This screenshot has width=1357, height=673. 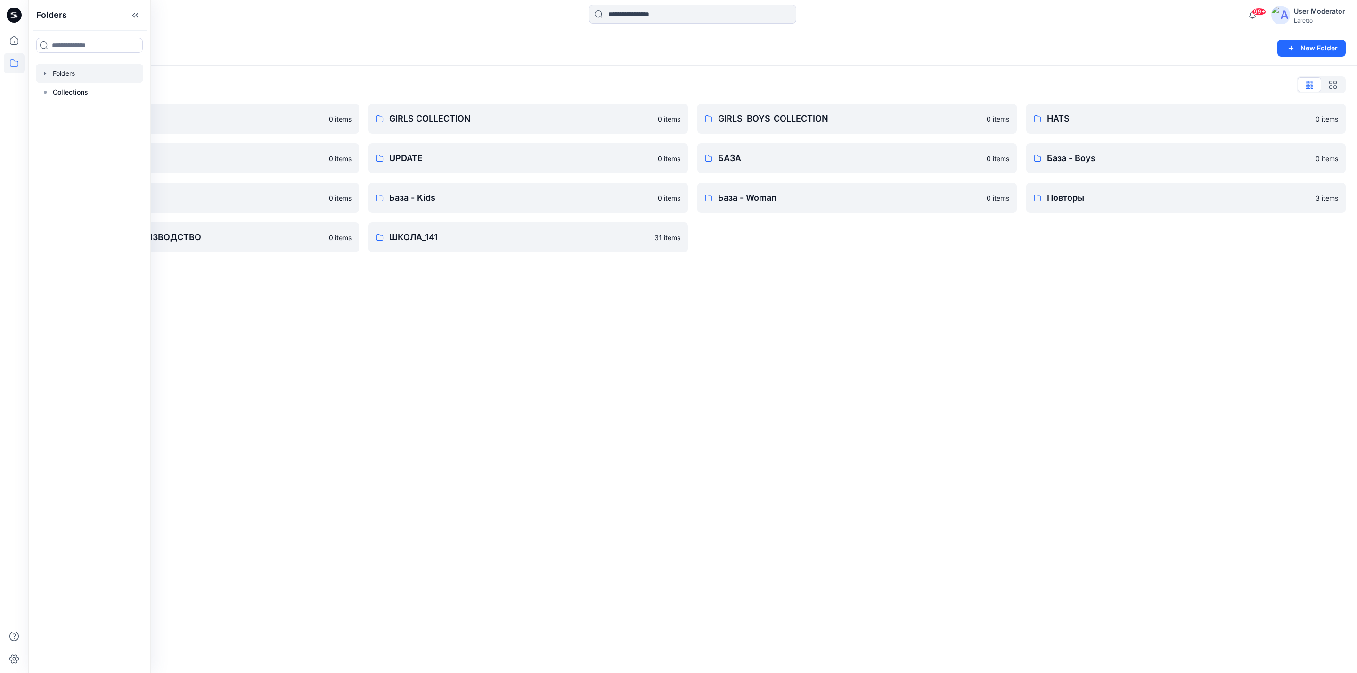 I want to click on img: avatar, so click(x=1280, y=15).